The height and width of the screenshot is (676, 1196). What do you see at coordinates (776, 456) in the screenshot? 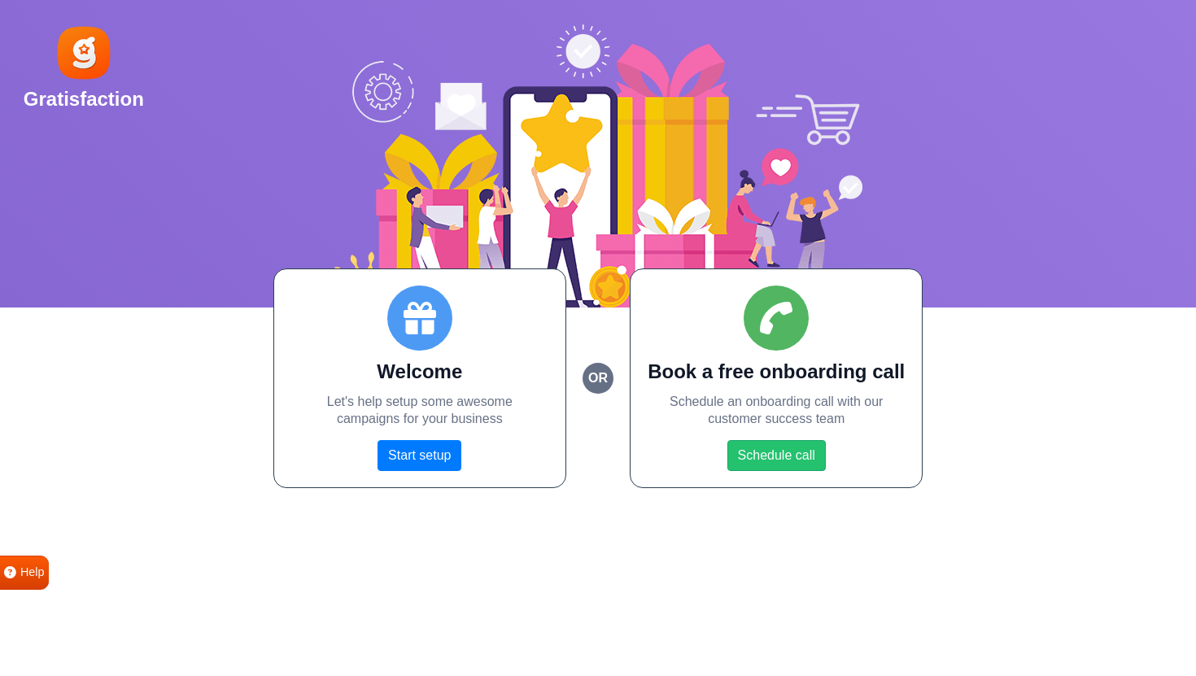
I see `a: Schedule call` at bounding box center [776, 456].